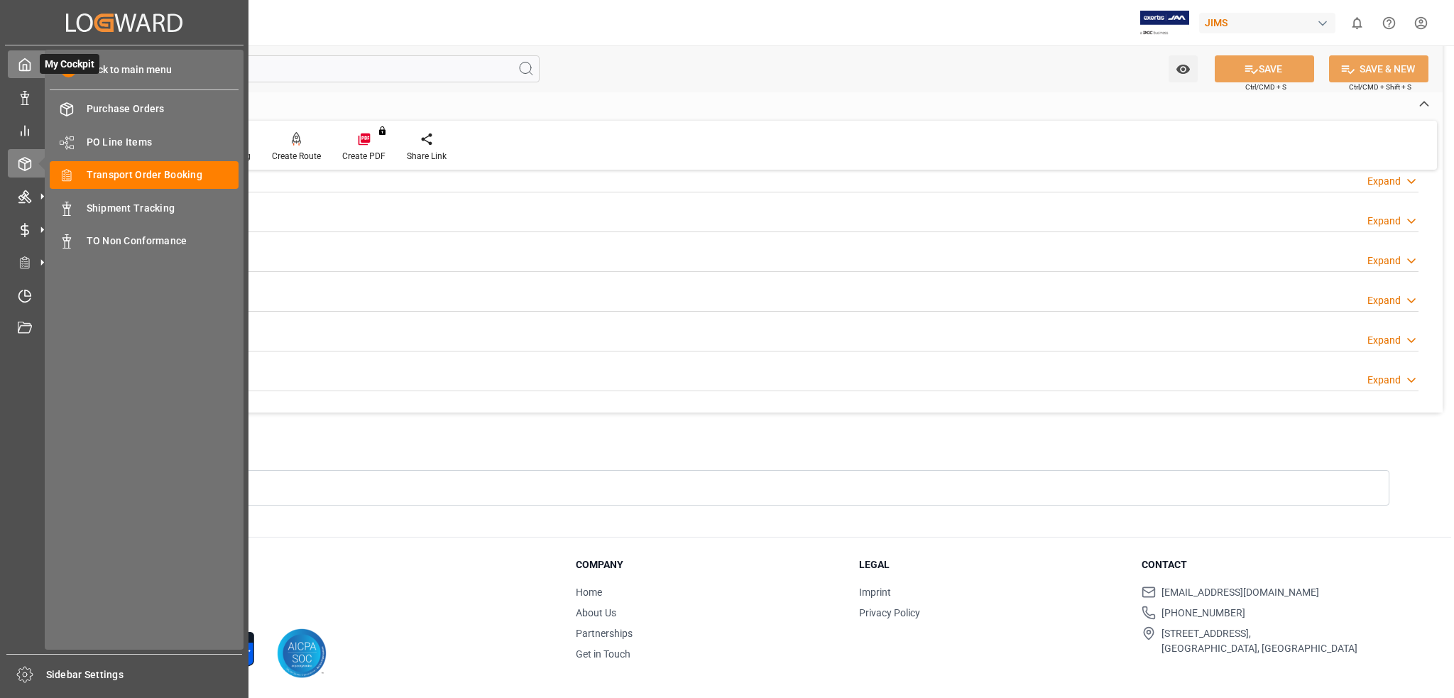  Describe the element at coordinates (144, 207) in the screenshot. I see `a: Shipment Tracking` at that location.